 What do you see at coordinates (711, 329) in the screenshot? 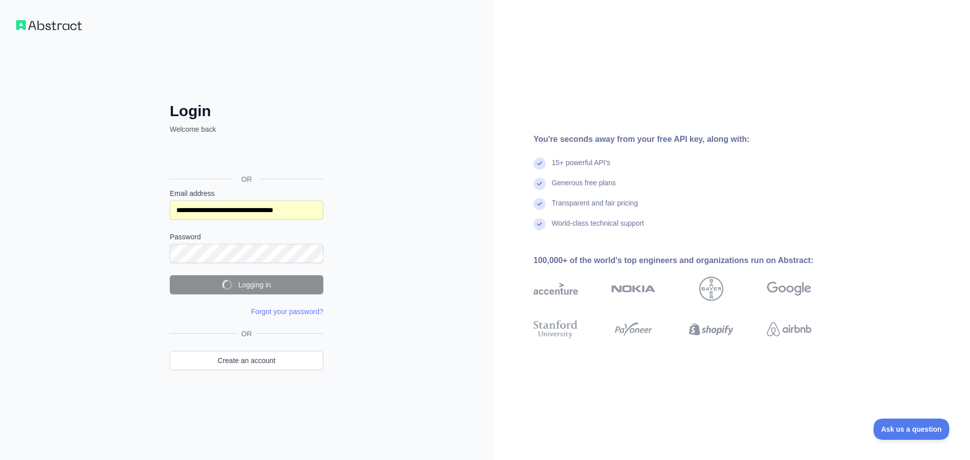
I see `img: shopify` at bounding box center [711, 329].